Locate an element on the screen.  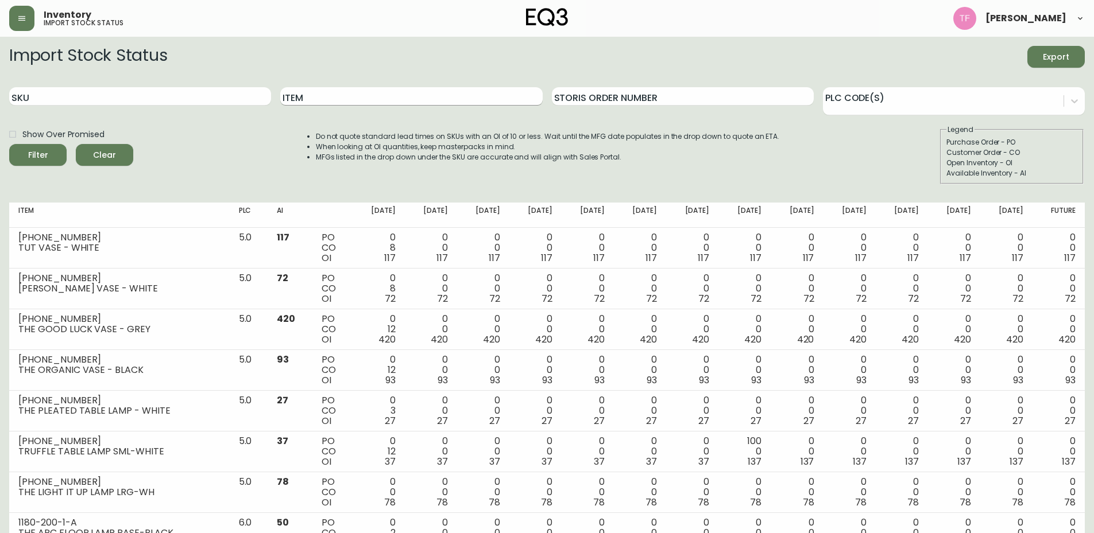
div: PO CO is located at coordinates (332, 411).